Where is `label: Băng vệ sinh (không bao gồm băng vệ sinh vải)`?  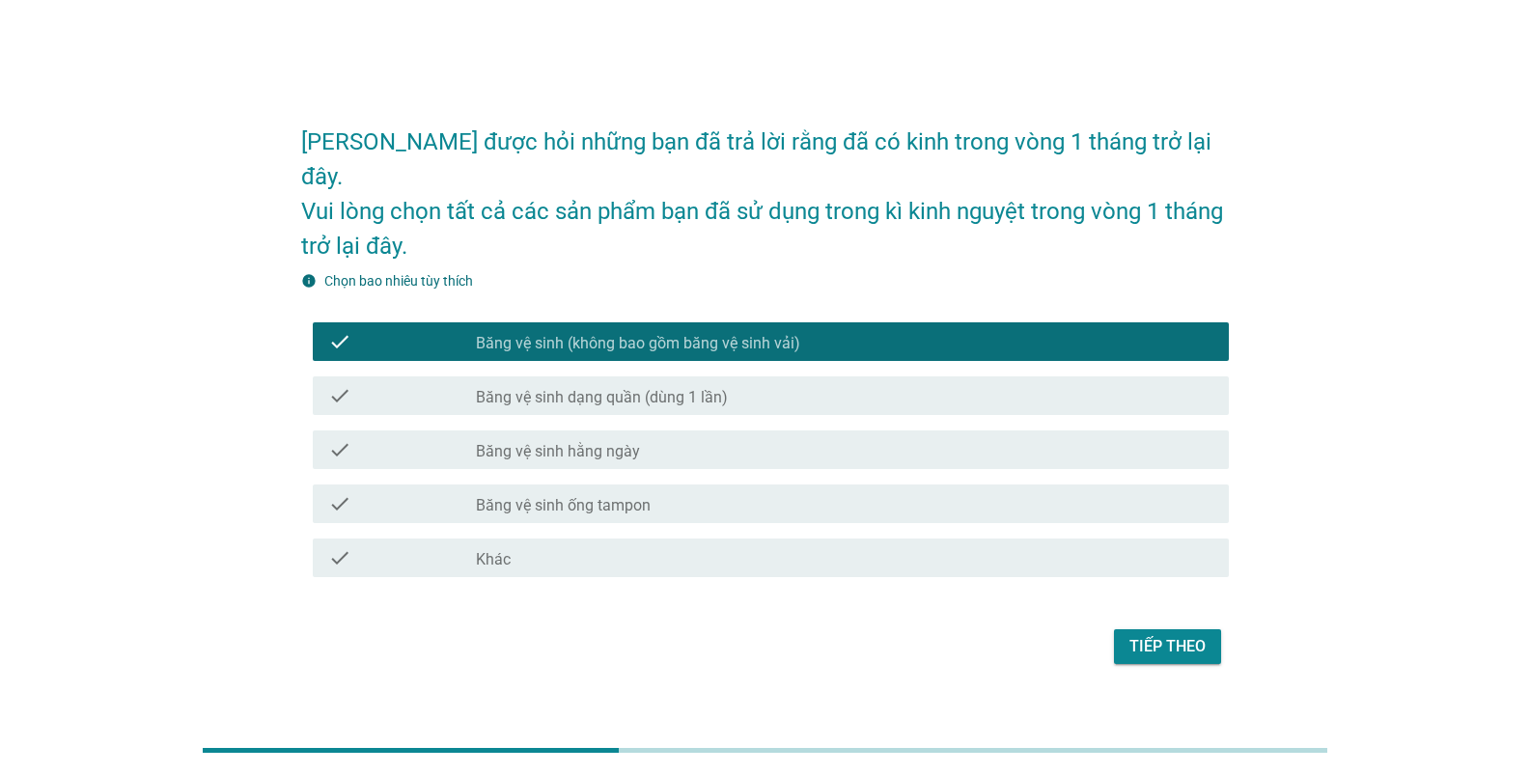 label: Băng vệ sinh (không bao gồm băng vệ sinh vải) is located at coordinates (638, 344).